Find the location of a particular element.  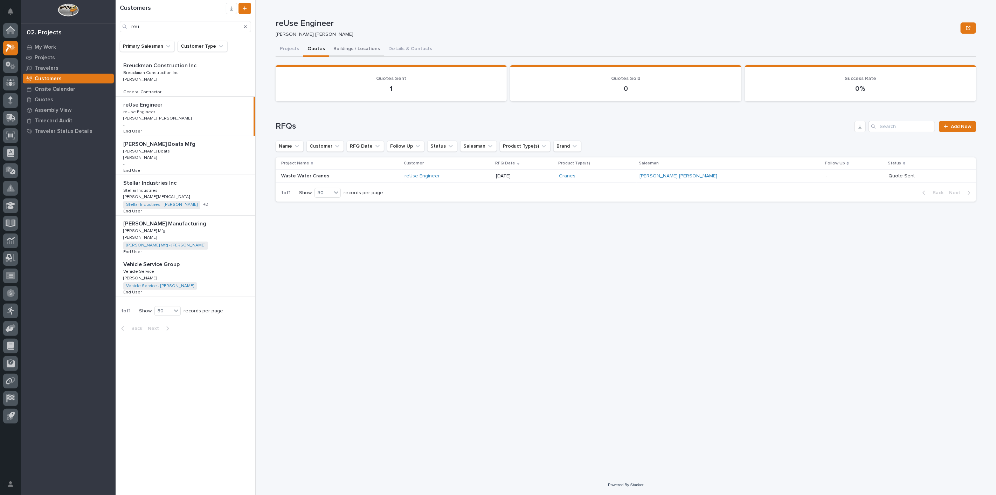

h1: Customers is located at coordinates (173, 8).